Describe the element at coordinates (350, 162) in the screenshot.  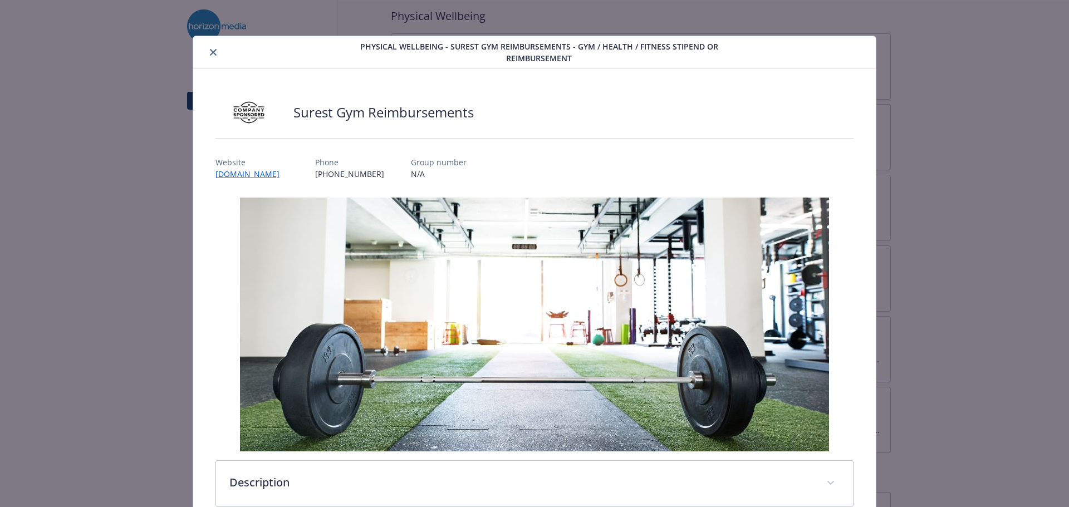
I see `p: Phone` at that location.